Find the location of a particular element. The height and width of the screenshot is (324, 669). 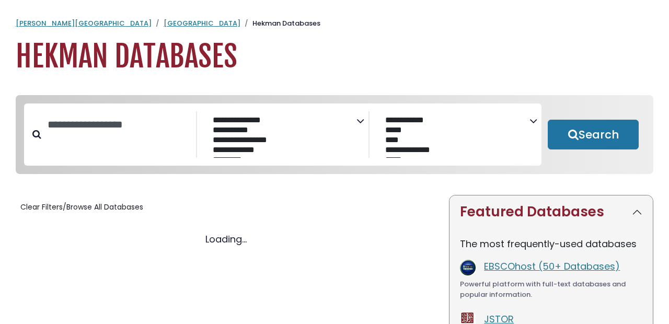

div: Powerful platform with full-text databases and popular information. is located at coordinates (551, 289).